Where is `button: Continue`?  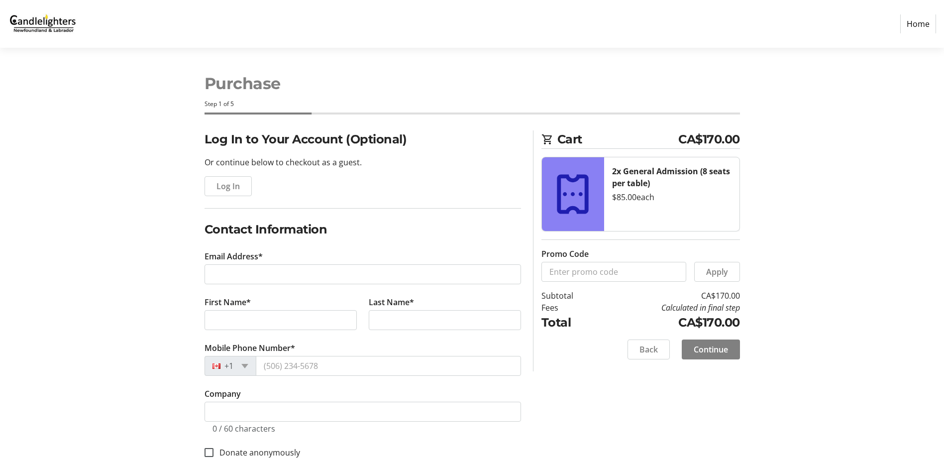 button: Continue is located at coordinates (710, 349).